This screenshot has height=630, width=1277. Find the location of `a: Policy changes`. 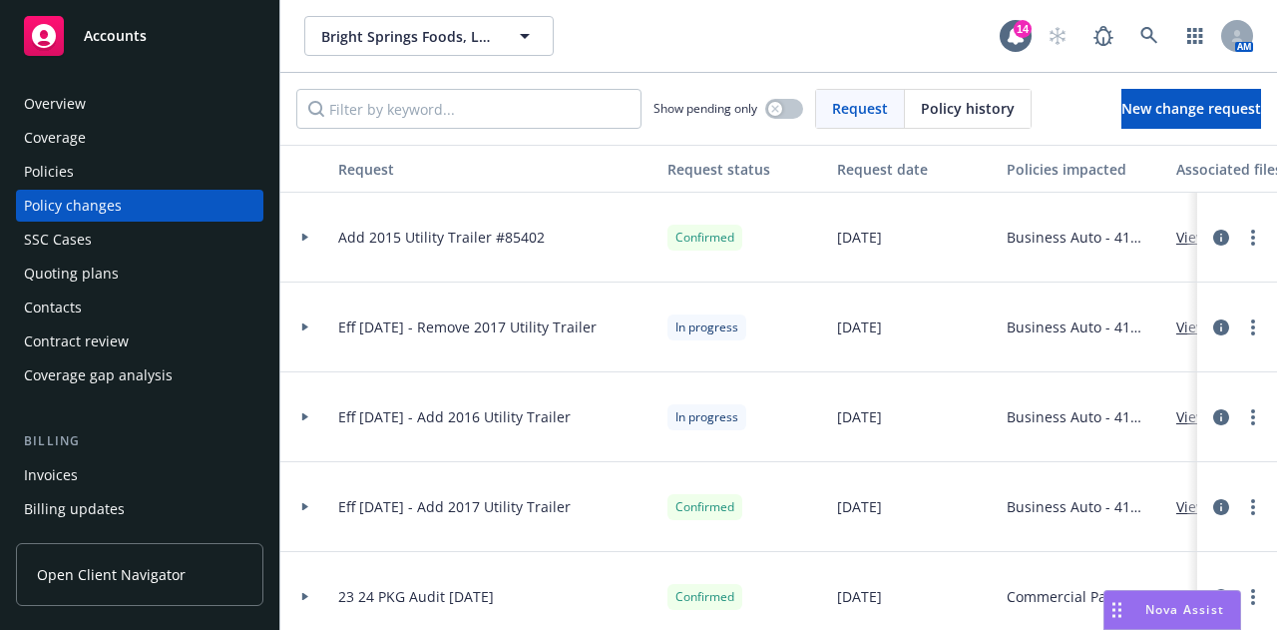

a: Policy changes is located at coordinates (140, 206).